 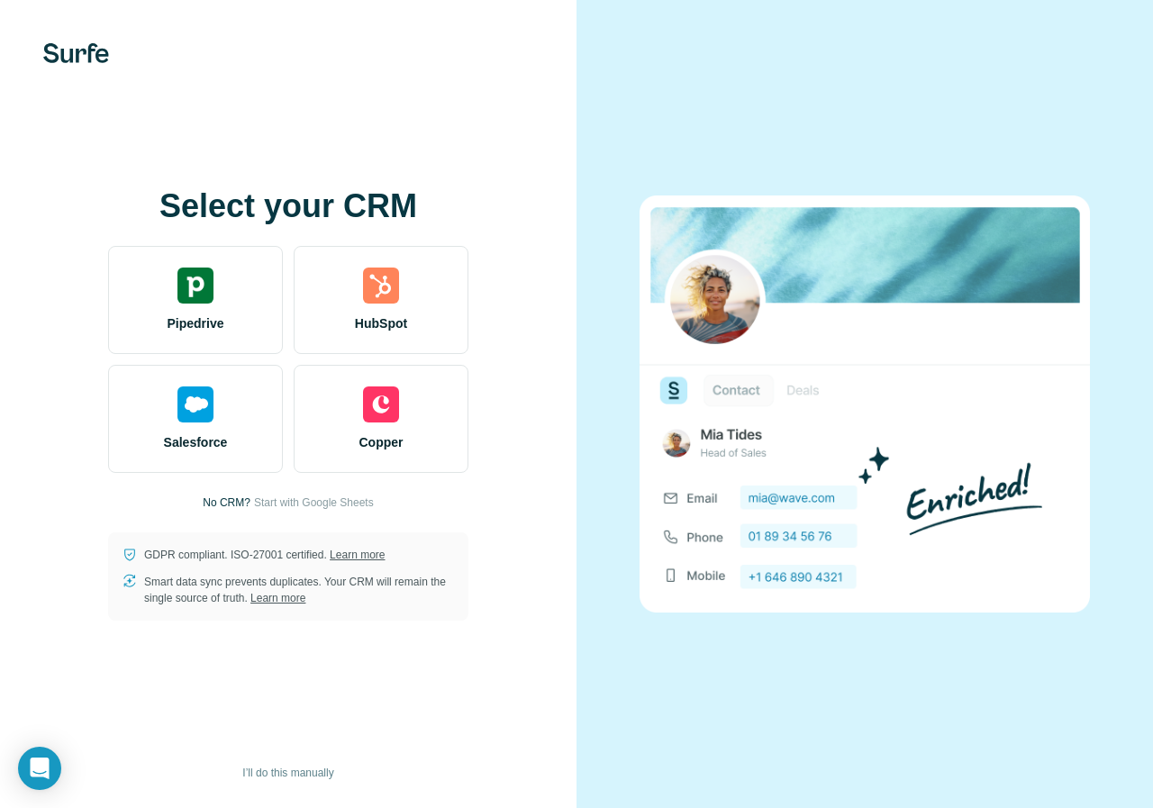 I want to click on img: salesforce's logo, so click(x=195, y=404).